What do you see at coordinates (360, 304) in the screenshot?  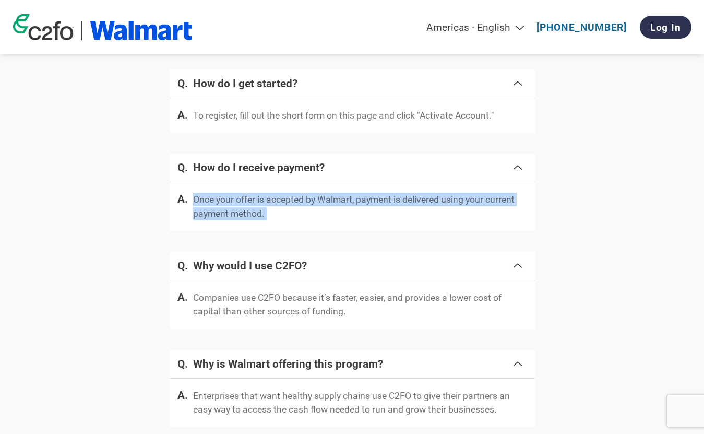 I see `p: Companies use C2FO because it’s faster, easier, and provides a lower cost of capital than other s...` at bounding box center [360, 304].